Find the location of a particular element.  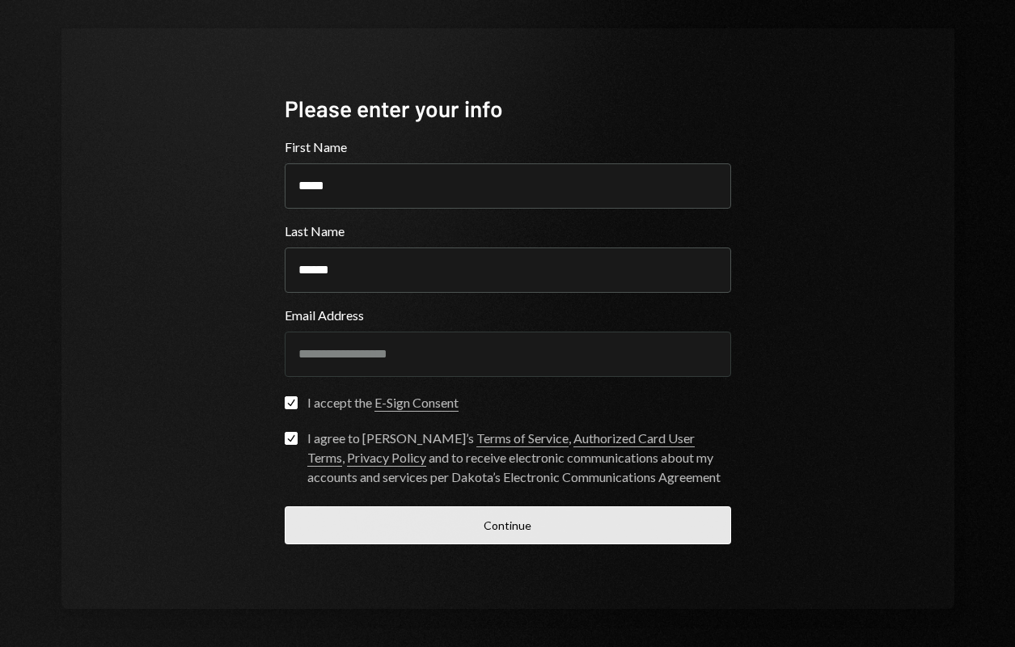

div: I accept the is located at coordinates (382, 403).